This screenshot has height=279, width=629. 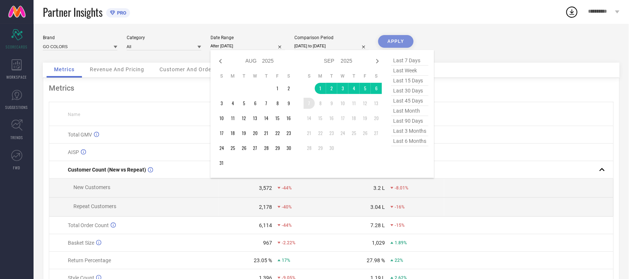 What do you see at coordinates (95, 206) in the screenshot?
I see `span: Repeat Customers` at bounding box center [95, 206].